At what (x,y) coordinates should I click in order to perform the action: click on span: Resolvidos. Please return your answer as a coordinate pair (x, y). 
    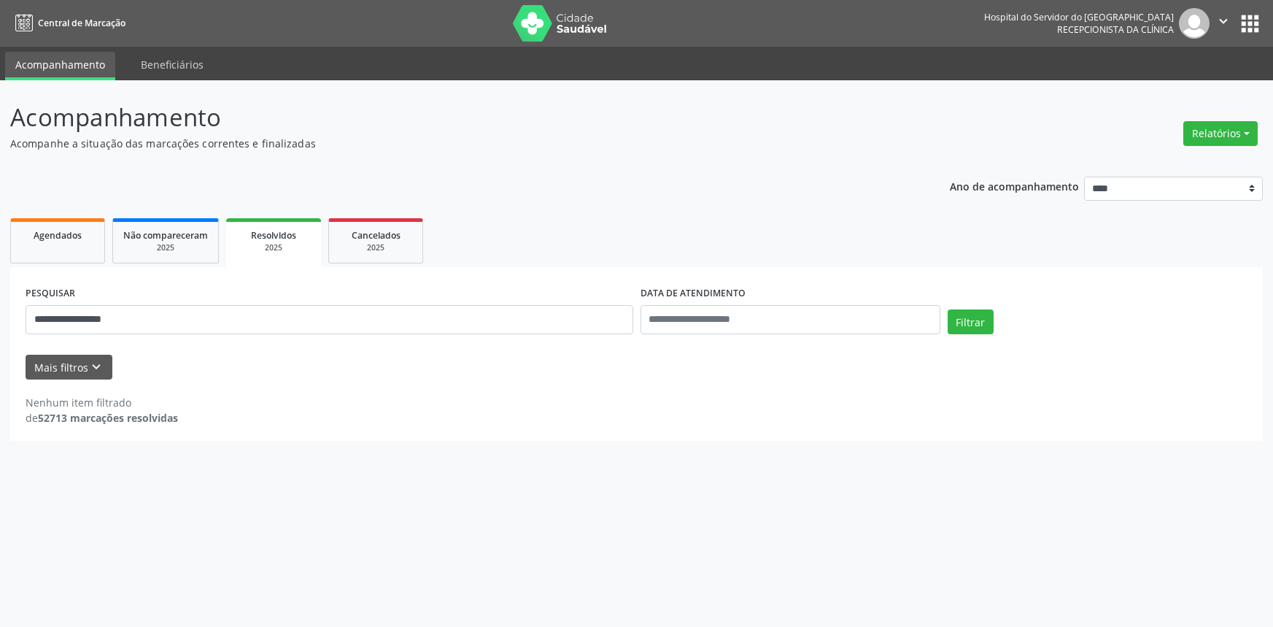
    Looking at the image, I should click on (274, 235).